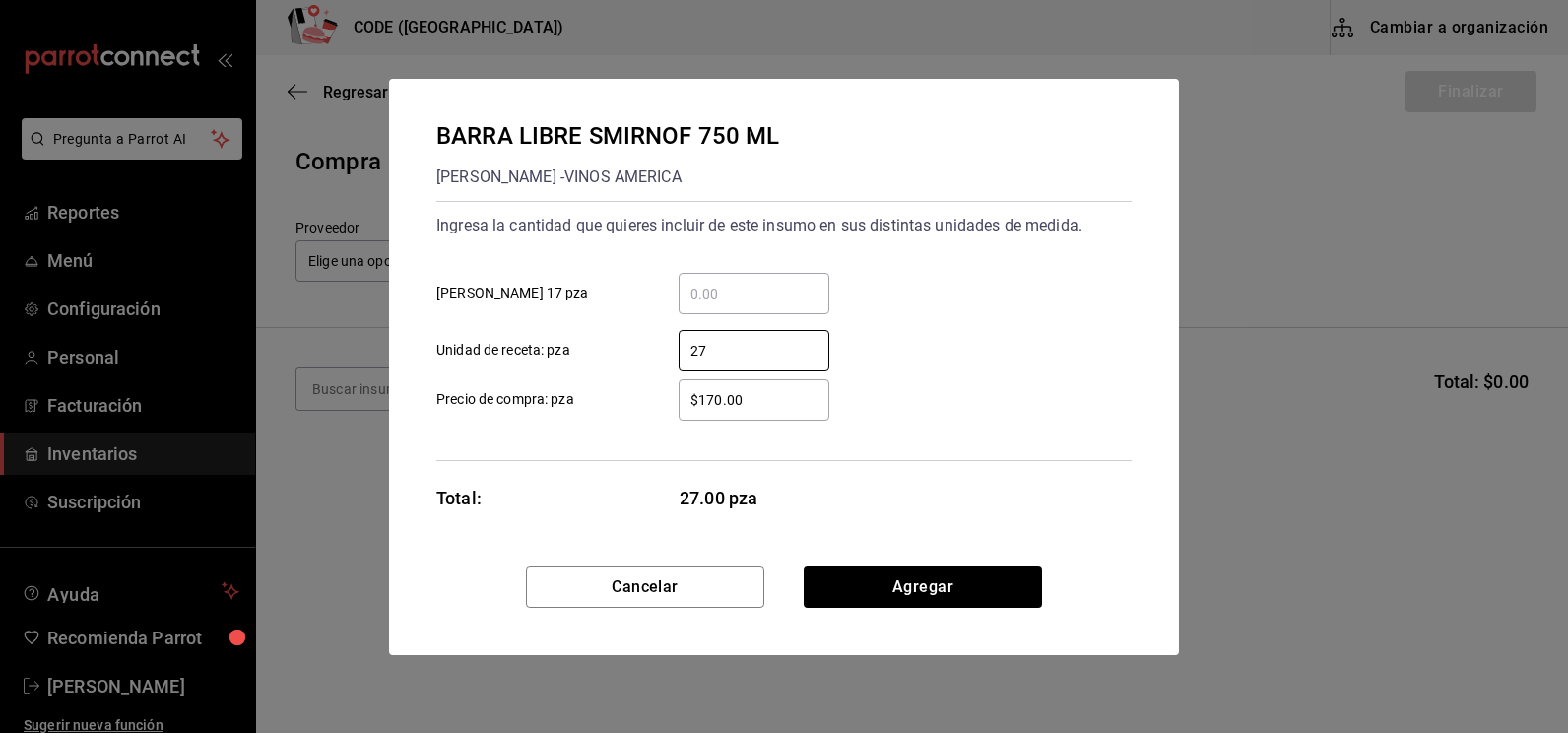 The height and width of the screenshot is (733, 1568). I want to click on input: Precio de compra: pza, so click(753, 400).